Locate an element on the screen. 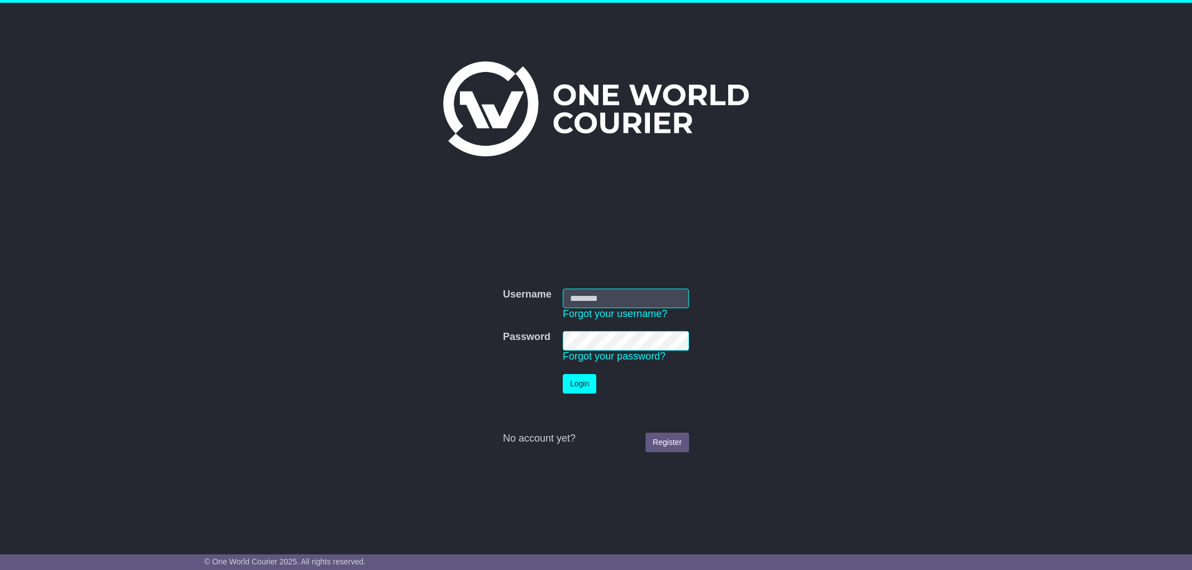  a: Register is located at coordinates (667, 442).